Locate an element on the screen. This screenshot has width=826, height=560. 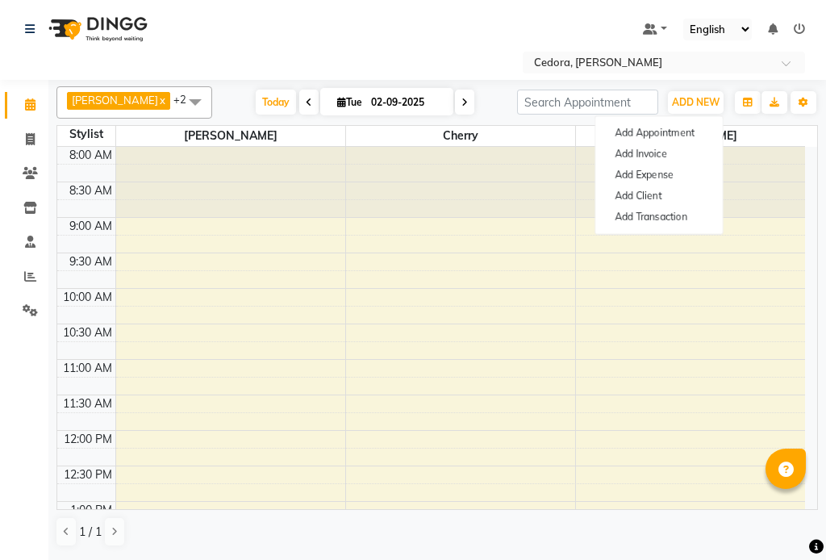
span: 1 / 1 is located at coordinates (90, 531).